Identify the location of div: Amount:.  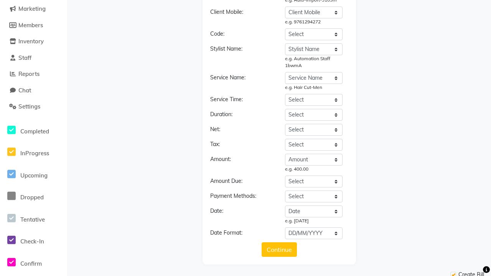
(242, 164).